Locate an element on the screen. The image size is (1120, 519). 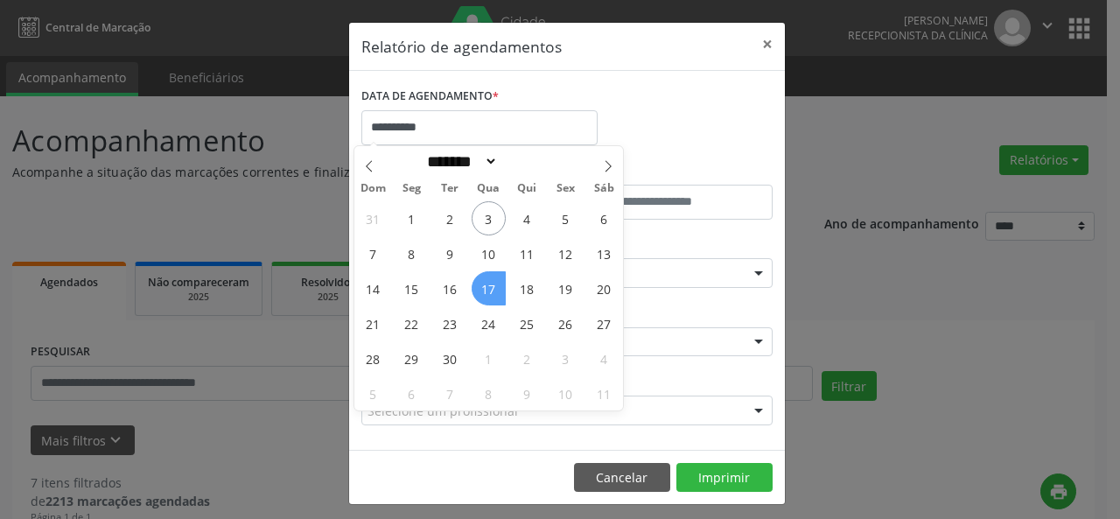
span: Seg is located at coordinates (411, 188).